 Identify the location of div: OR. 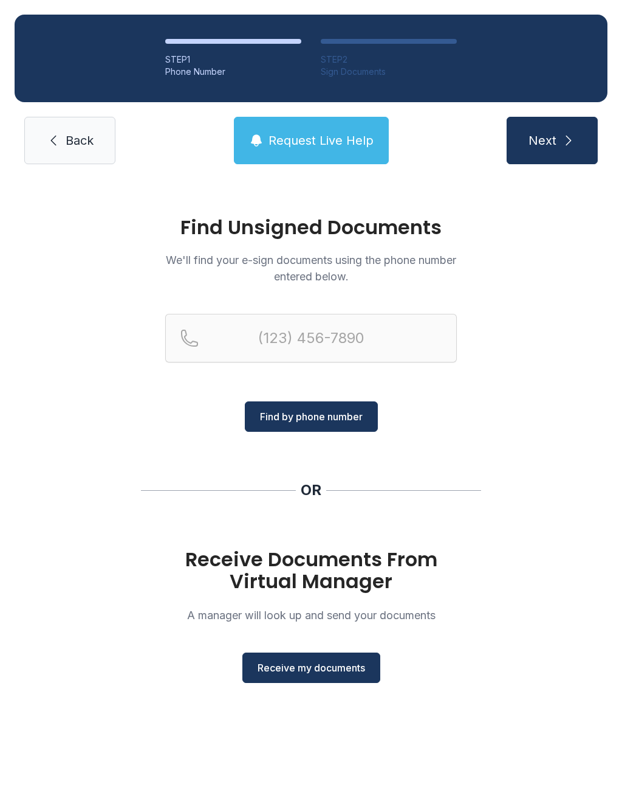
(311, 490).